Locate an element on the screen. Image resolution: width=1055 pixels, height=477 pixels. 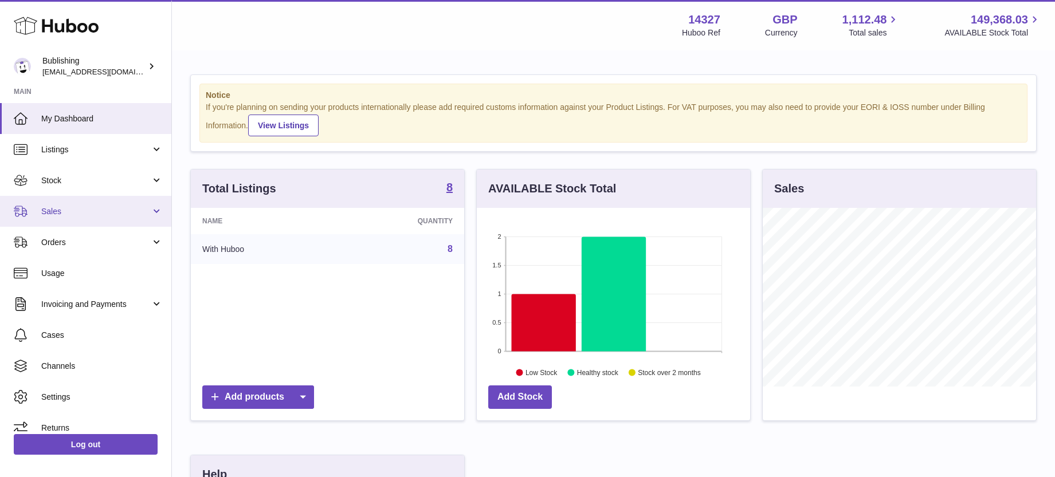
h3: Sales is located at coordinates (789, 189).